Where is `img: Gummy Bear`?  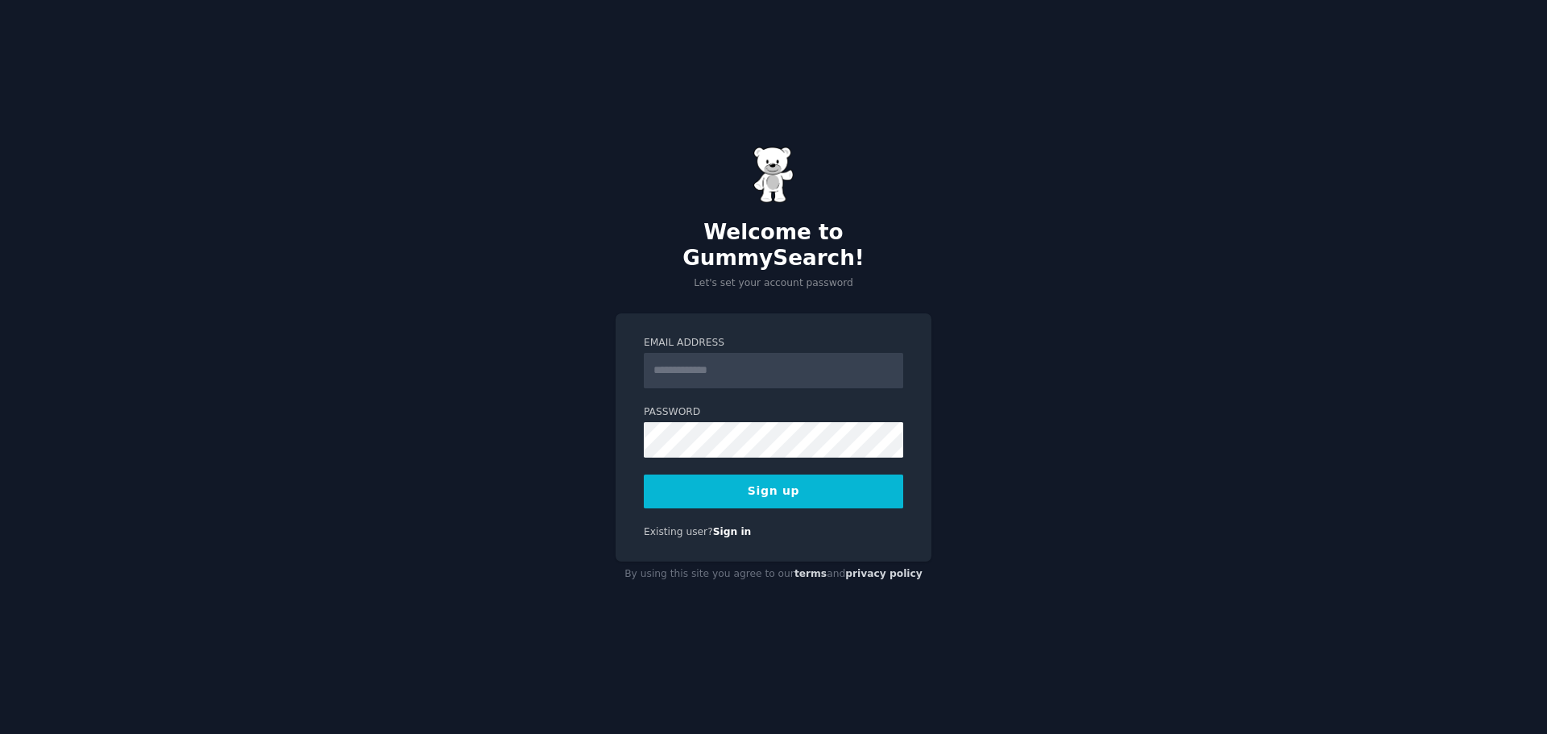
img: Gummy Bear is located at coordinates (773, 175).